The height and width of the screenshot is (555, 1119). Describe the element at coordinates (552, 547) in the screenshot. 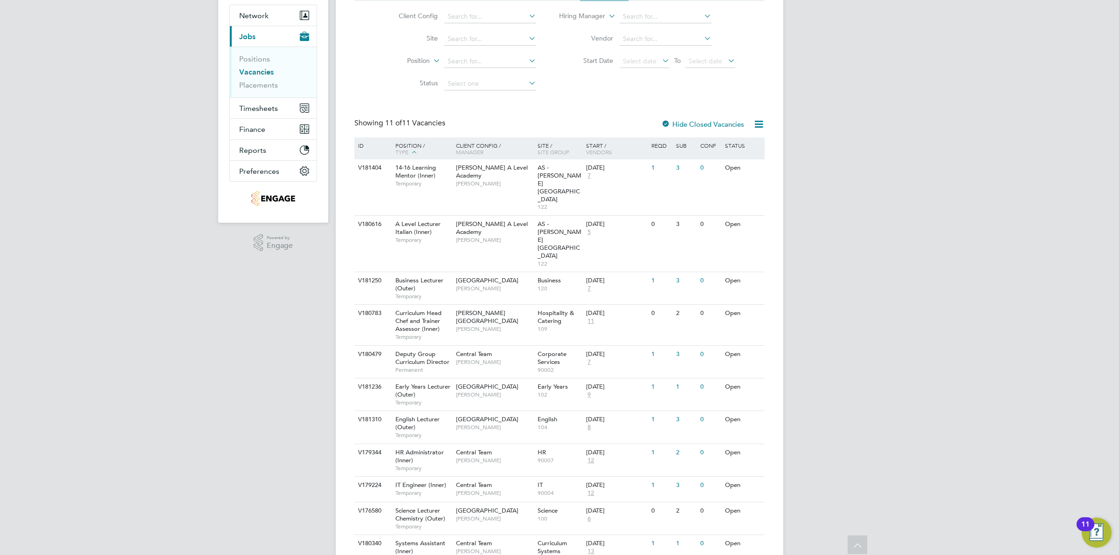

I see `span: Curriculum Systems` at that location.